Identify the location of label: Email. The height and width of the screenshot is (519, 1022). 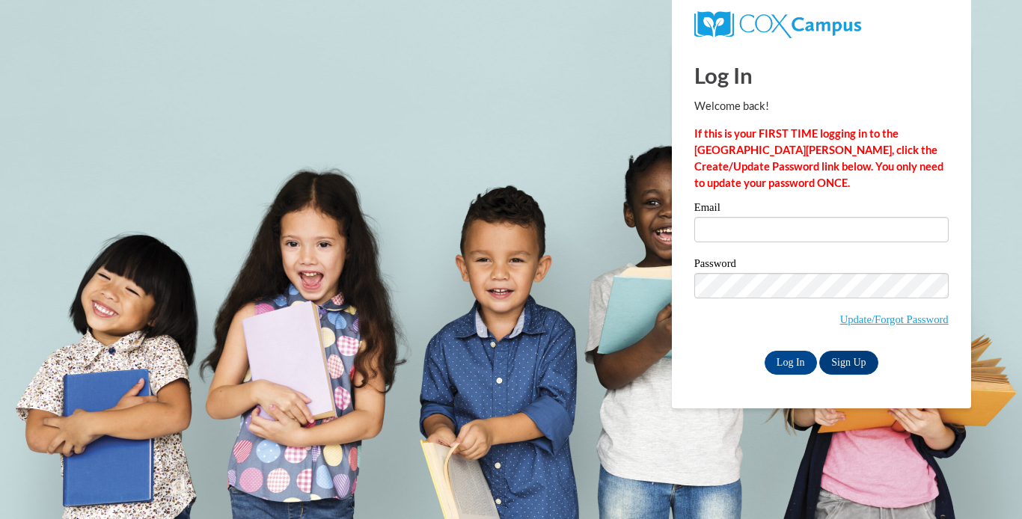
(821, 209).